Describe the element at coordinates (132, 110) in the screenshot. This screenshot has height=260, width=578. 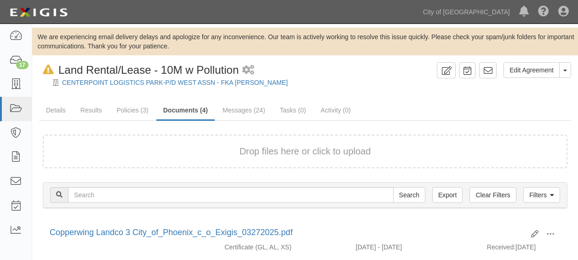
I see `a: Policies (3)` at that location.